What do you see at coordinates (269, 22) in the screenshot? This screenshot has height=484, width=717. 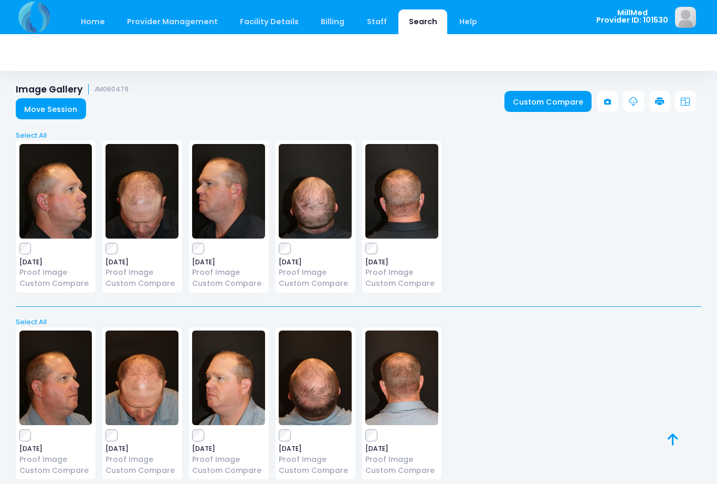 I see `a: Facility Details` at bounding box center [269, 22].